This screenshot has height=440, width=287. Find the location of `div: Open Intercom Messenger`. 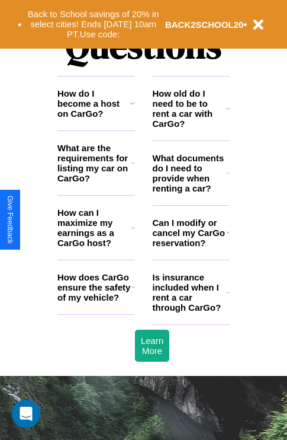

div: Open Intercom Messenger is located at coordinates (26, 414).